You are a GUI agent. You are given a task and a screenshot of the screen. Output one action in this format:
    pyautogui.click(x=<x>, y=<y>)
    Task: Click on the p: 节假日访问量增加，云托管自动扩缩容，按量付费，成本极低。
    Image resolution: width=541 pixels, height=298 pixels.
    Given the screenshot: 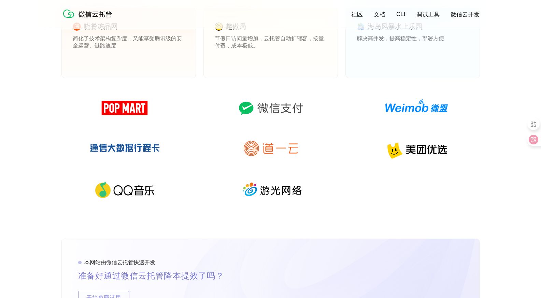 What is the action you would take?
    pyautogui.click(x=271, y=42)
    